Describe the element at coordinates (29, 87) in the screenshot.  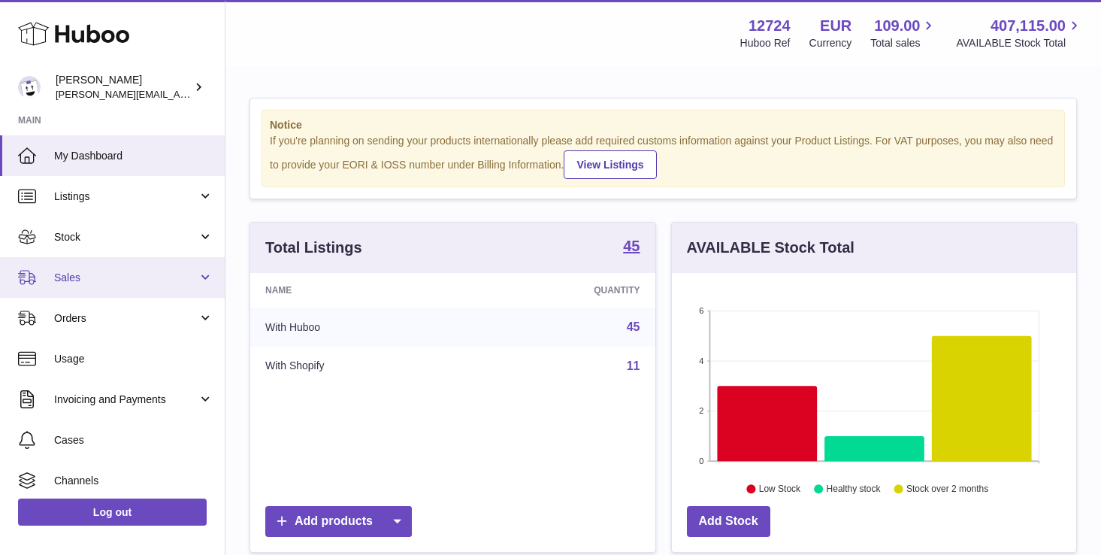
I see `img: sebastian@ffern.co` at that location.